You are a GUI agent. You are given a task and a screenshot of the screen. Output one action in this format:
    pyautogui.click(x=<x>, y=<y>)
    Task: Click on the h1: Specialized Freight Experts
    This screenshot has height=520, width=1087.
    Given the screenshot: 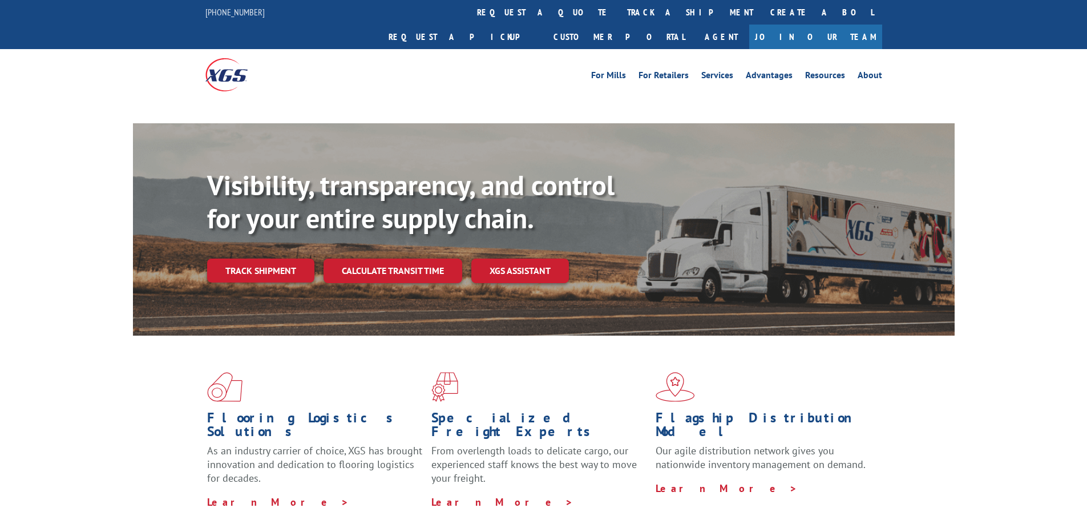 What is the action you would take?
    pyautogui.click(x=539, y=427)
    